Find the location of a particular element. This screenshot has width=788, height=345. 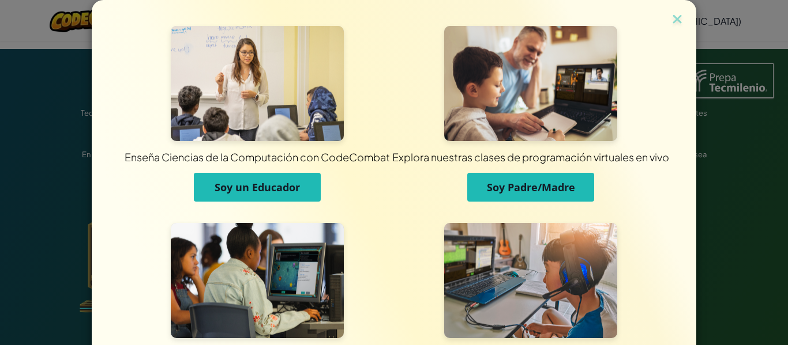

img: Para estudiantes independientes is located at coordinates (530, 281).